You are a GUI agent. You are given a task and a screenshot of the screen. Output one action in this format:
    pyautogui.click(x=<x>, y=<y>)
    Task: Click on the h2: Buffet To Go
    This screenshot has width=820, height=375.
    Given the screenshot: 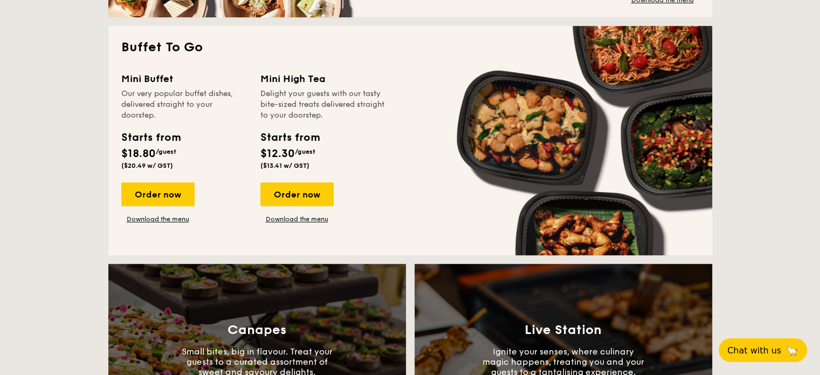 What is the action you would take?
    pyautogui.click(x=410, y=47)
    